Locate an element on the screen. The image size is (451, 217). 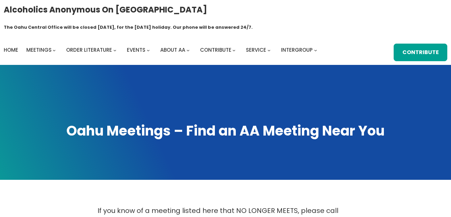
a: Meetings is located at coordinates (39, 50).